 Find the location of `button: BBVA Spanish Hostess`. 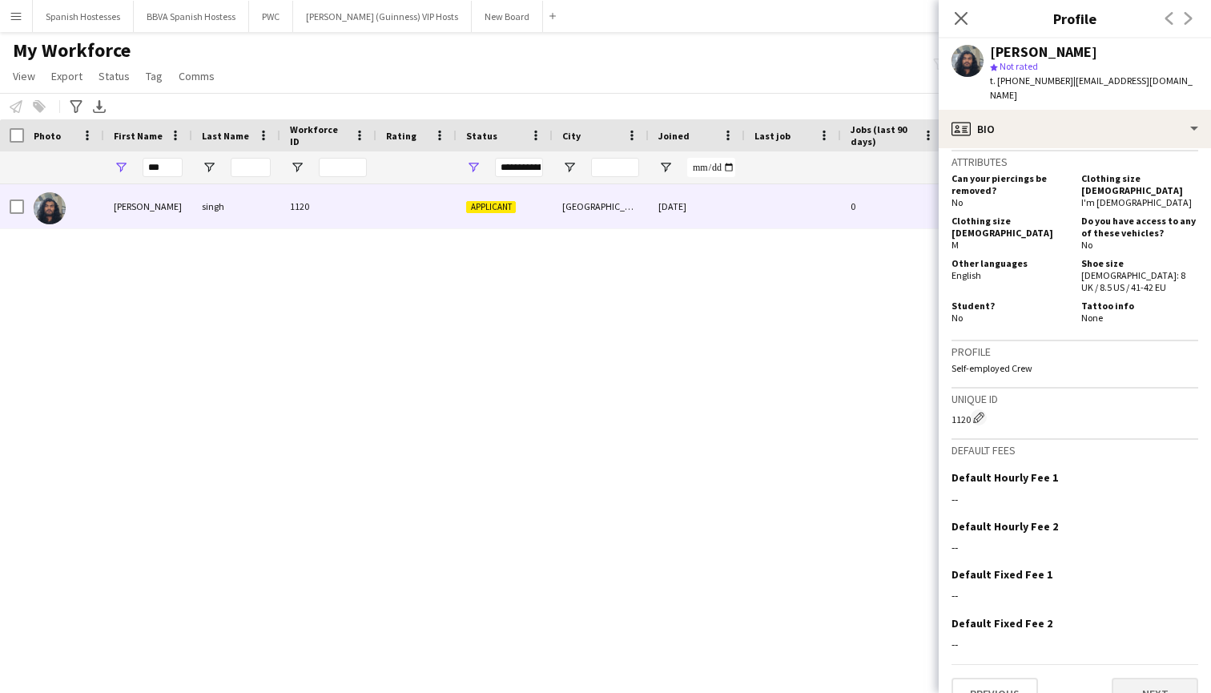

button: BBVA Spanish Hostess is located at coordinates (191, 16).